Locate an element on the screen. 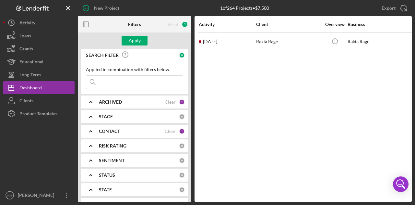 The height and width of the screenshot is (205, 415). button: Activity is located at coordinates (39, 23).